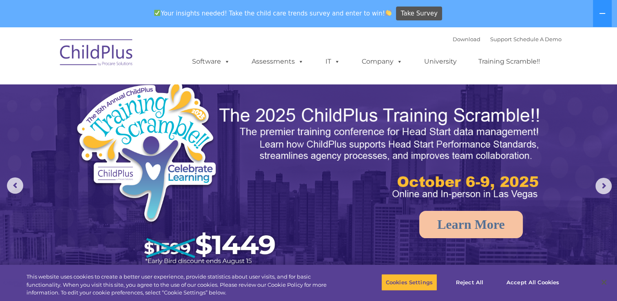  Describe the element at coordinates (183, 285) in the screenshot. I see `div: This website uses cookies to create a better user experience, provide statistics about user visit...` at that location.